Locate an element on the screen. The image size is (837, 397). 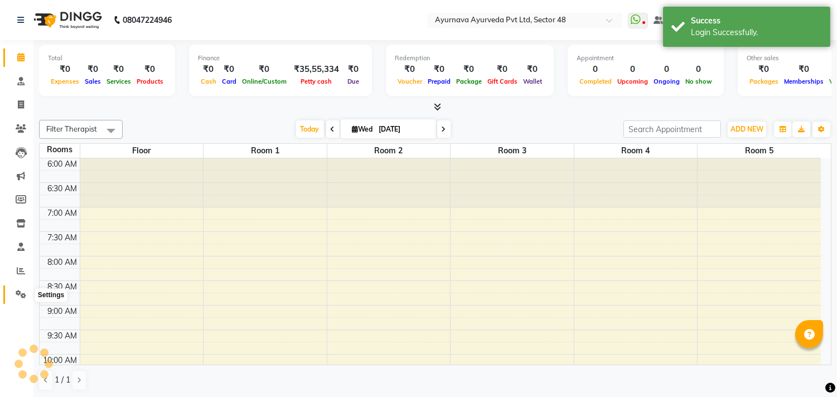
span: Today is located at coordinates (310, 129).